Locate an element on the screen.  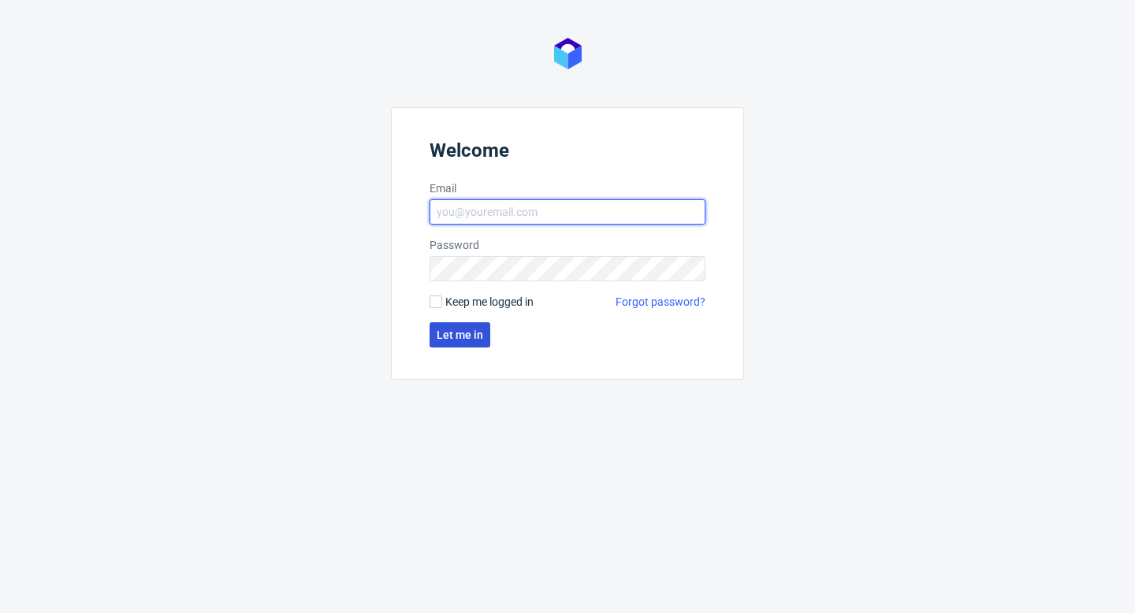
input: you@youremail.com is located at coordinates (567, 212).